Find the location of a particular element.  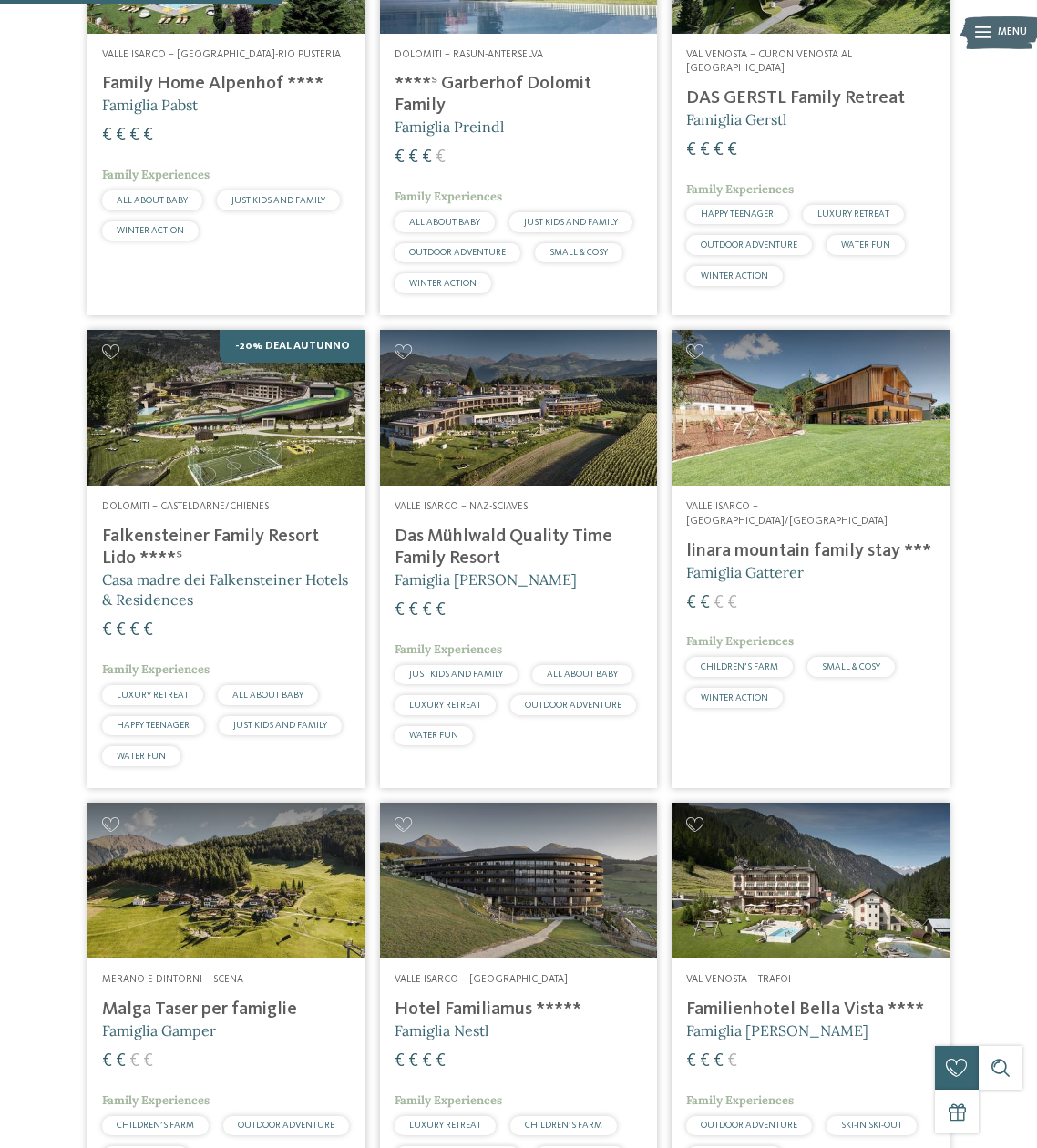

a: Cercate un hotel per famiglie? Qui troverete solo i migliori! Valle Isarco – Naz-Sciaves Das Mühl... is located at coordinates (518, 558).